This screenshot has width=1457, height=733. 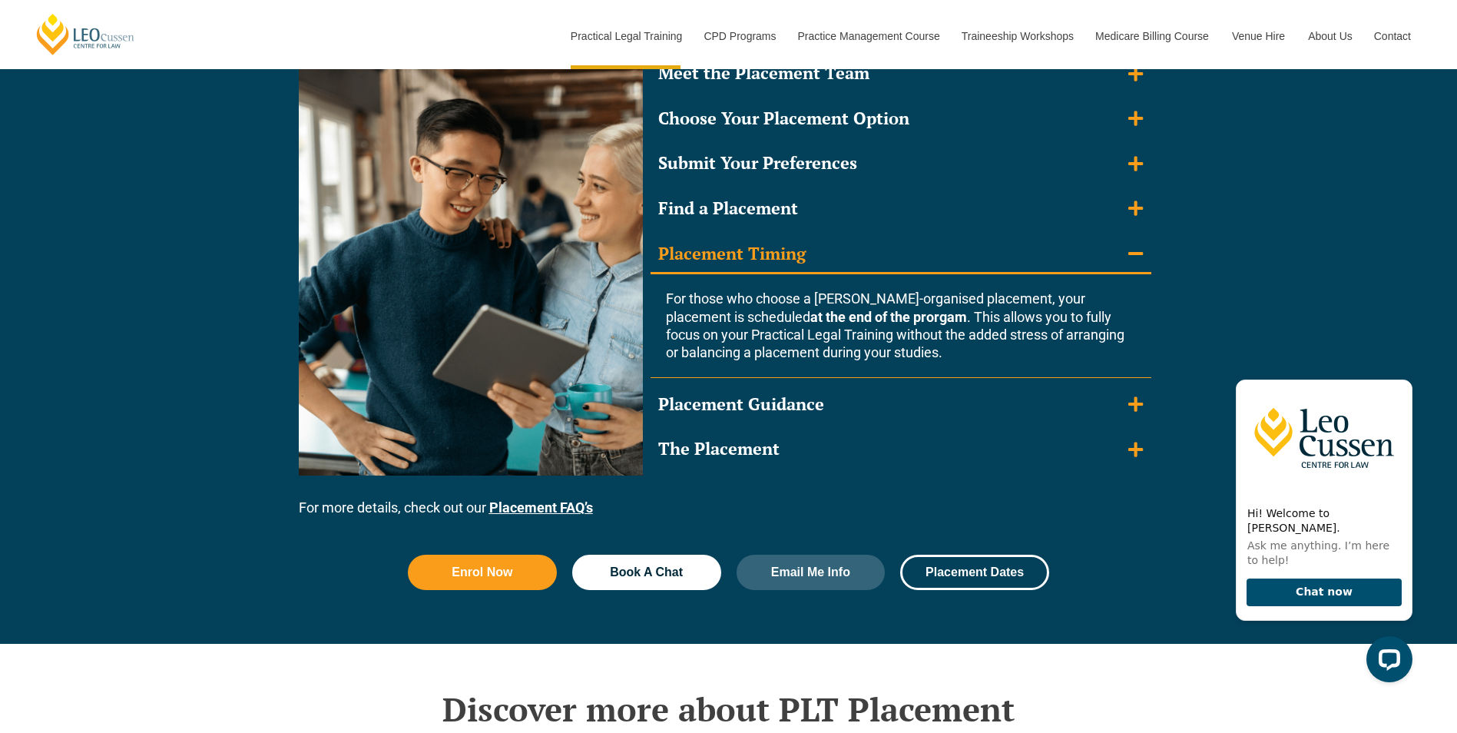 What do you see at coordinates (646, 572) in the screenshot?
I see `span: Book A Chat` at bounding box center [646, 572].